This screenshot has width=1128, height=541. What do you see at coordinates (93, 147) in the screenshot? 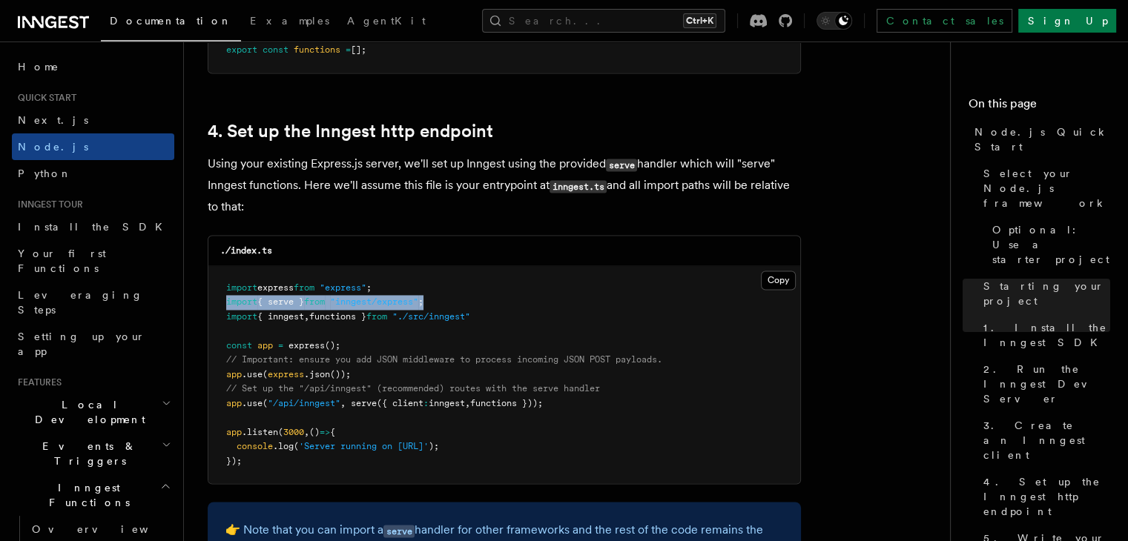
I see `a: Node.js` at bounding box center [93, 147].